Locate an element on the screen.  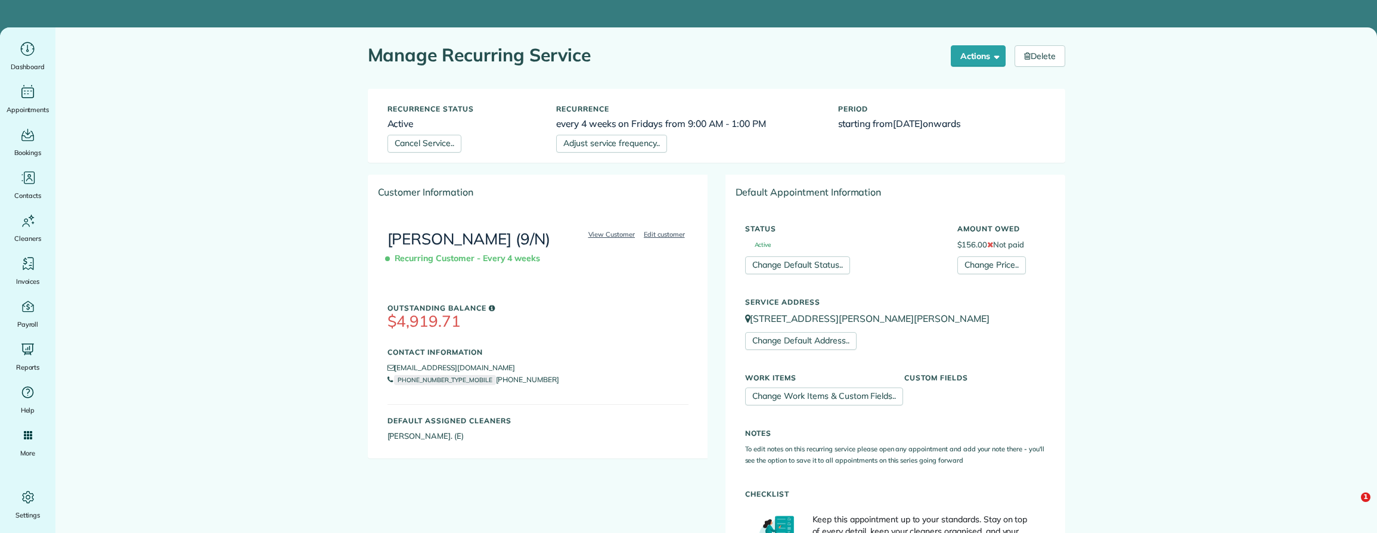
a: Payroll is located at coordinates (27, 314).